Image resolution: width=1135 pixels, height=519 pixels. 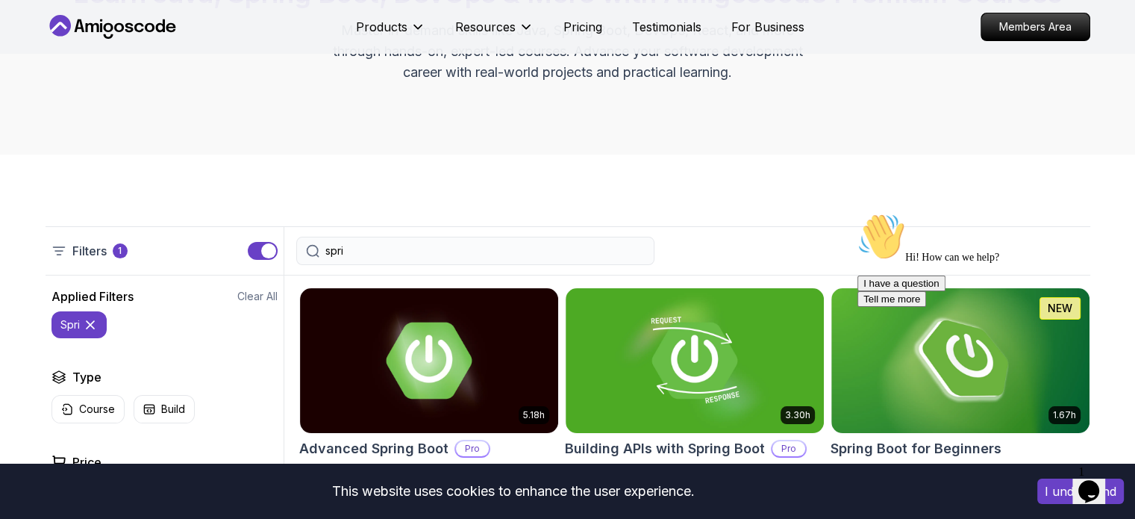 I want to click on button: Accept cookies, so click(x=1080, y=491).